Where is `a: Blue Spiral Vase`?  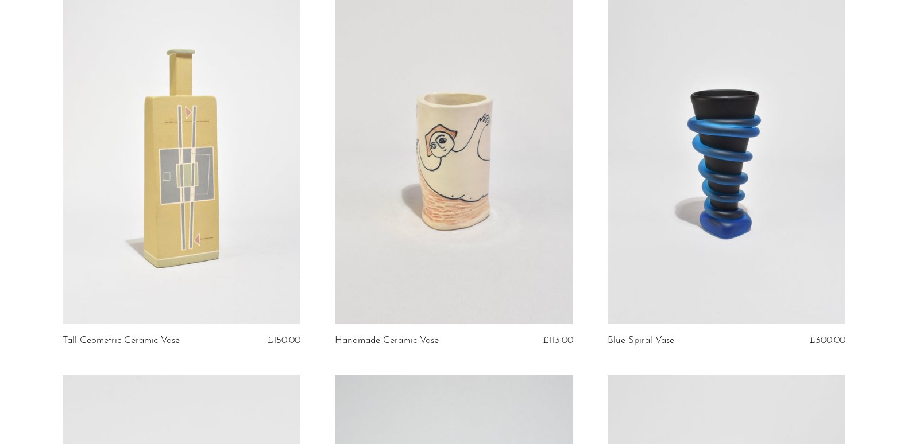
a: Blue Spiral Vase is located at coordinates (641, 341).